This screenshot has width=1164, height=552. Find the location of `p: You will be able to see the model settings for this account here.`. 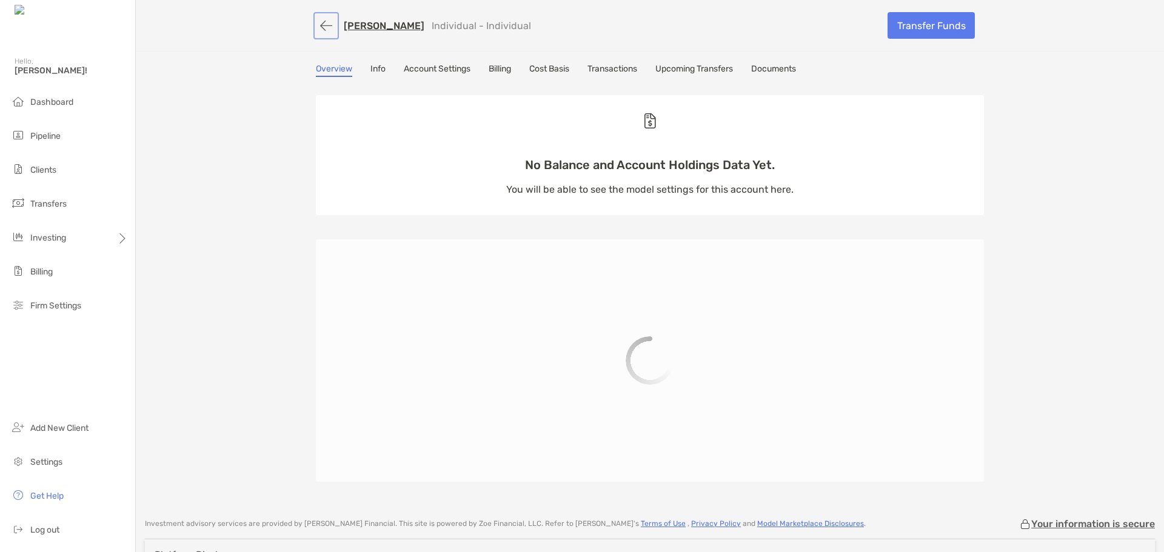

p: You will be able to see the model settings for this account here. is located at coordinates (650, 189).